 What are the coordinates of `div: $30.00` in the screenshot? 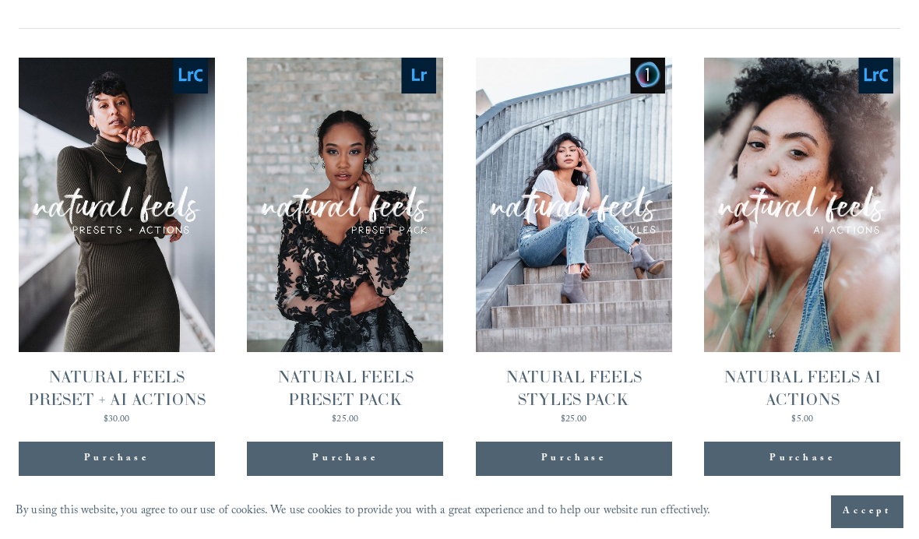 It's located at (117, 420).